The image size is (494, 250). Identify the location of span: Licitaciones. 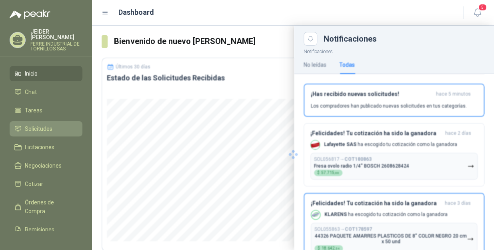
(40, 147).